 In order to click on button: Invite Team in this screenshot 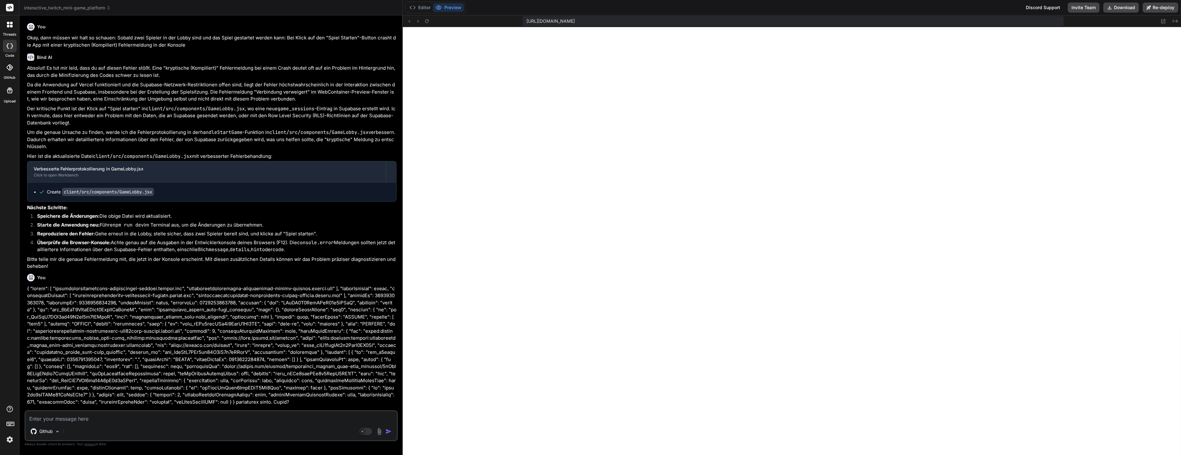, I will do `click(1084, 8)`.